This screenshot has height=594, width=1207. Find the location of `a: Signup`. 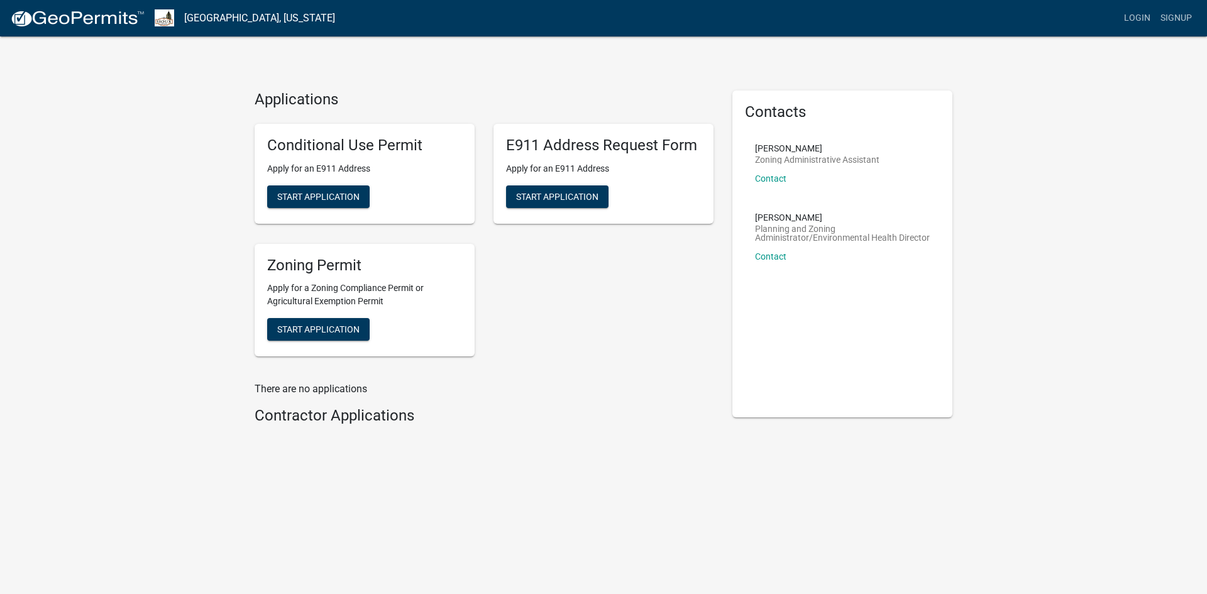

a: Signup is located at coordinates (1176, 18).